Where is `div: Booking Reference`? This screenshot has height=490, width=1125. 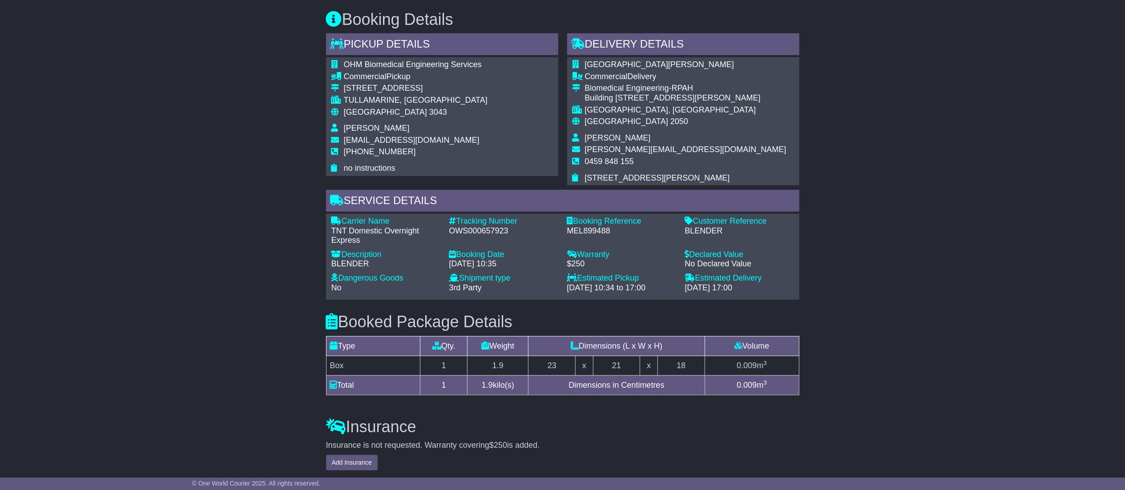 div: Booking Reference is located at coordinates (621, 222).